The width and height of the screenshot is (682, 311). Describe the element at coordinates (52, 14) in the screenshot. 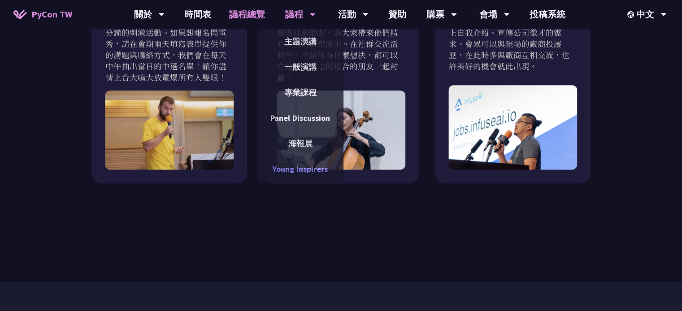

I see `span: PyCon TW` at that location.